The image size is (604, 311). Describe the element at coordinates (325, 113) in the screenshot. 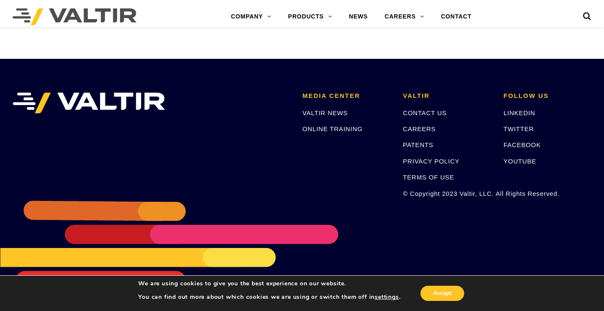

I see `a: VALTIR NEWS` at that location.